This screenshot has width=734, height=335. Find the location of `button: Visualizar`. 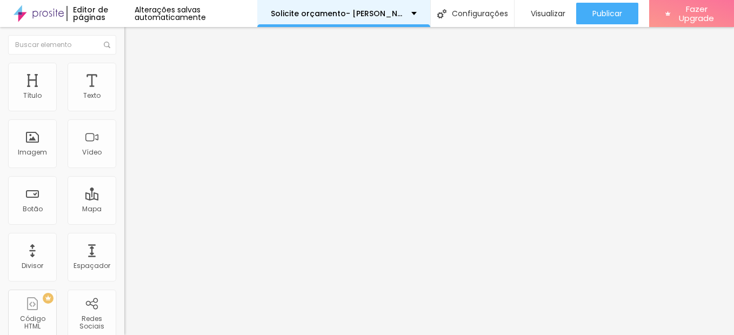

button: Visualizar is located at coordinates (545, 14).